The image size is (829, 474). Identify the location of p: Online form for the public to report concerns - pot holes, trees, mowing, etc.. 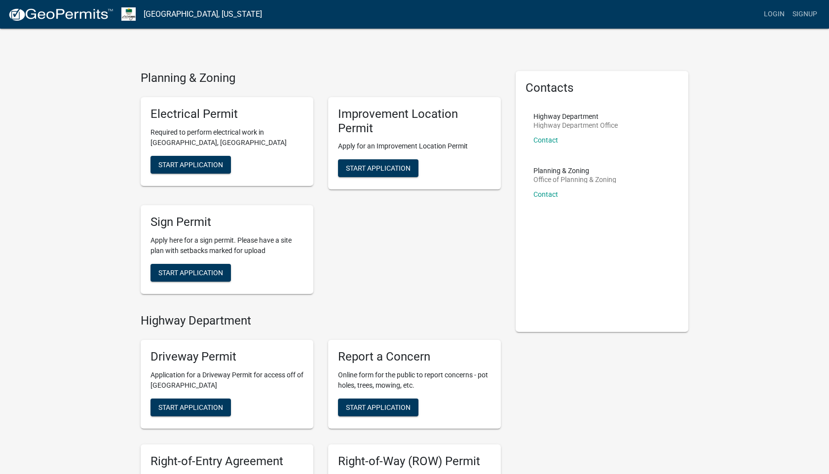
(414, 380).